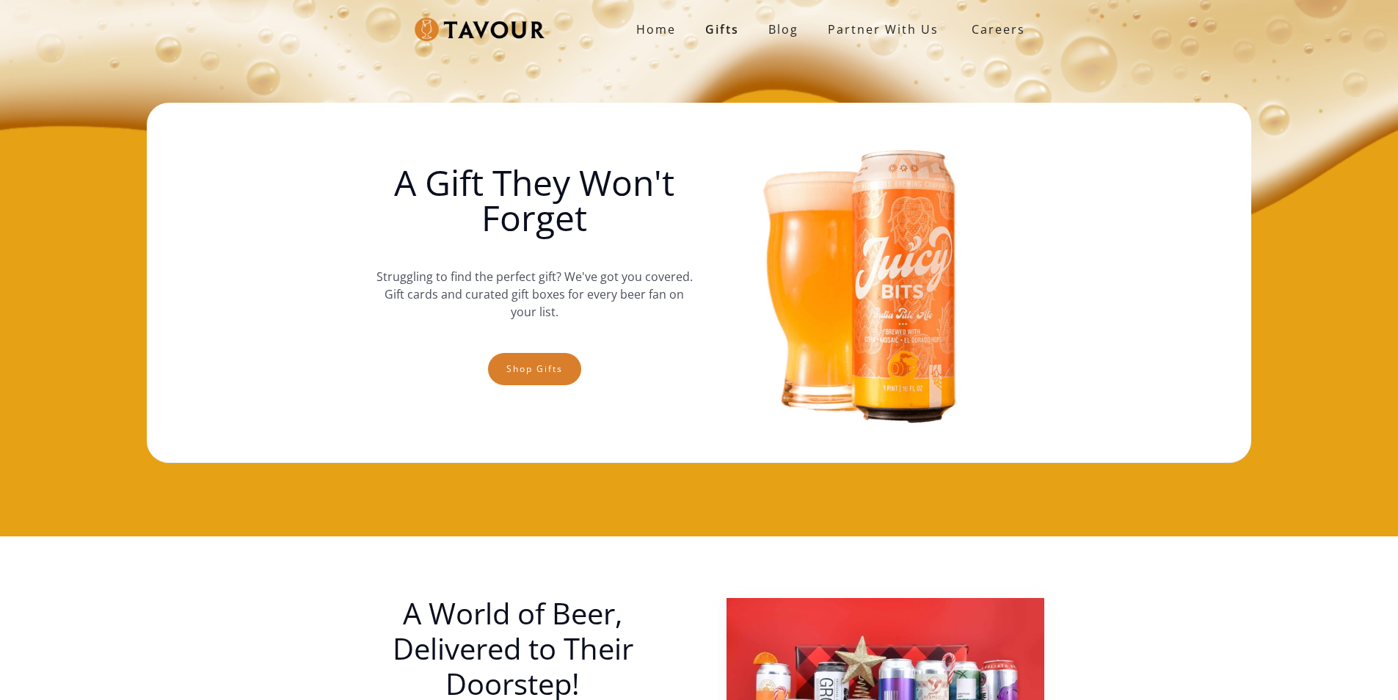  What do you see at coordinates (998, 29) in the screenshot?
I see `strong: Careers` at bounding box center [998, 29].